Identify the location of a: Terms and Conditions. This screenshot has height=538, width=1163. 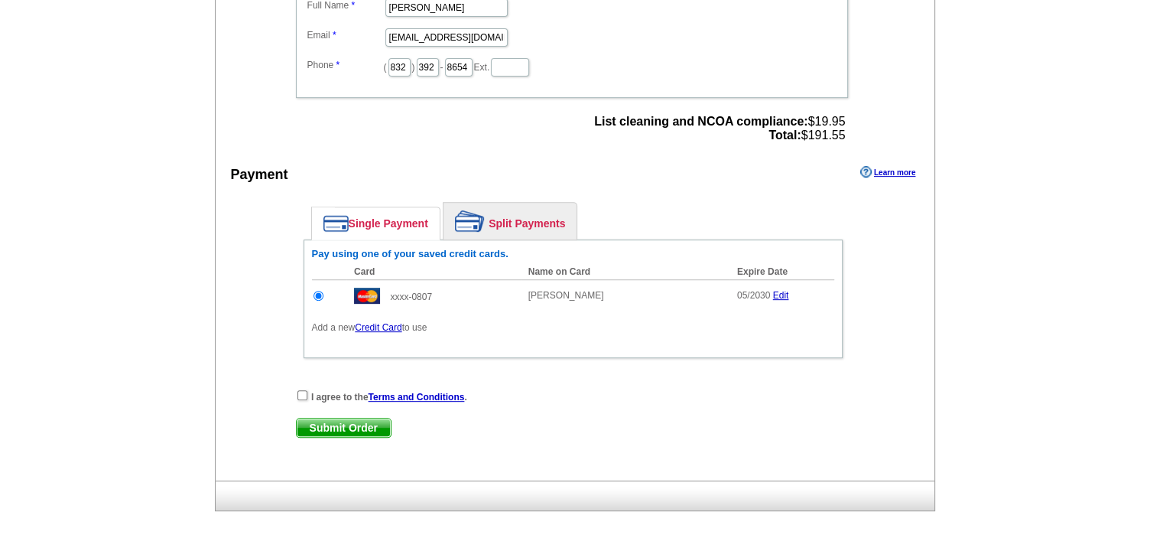
(417, 397).